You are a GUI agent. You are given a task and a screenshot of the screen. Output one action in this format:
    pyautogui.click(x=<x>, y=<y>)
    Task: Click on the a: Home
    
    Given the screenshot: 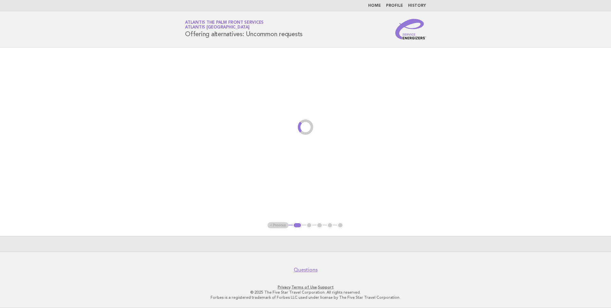 What is the action you would take?
    pyautogui.click(x=375, y=6)
    